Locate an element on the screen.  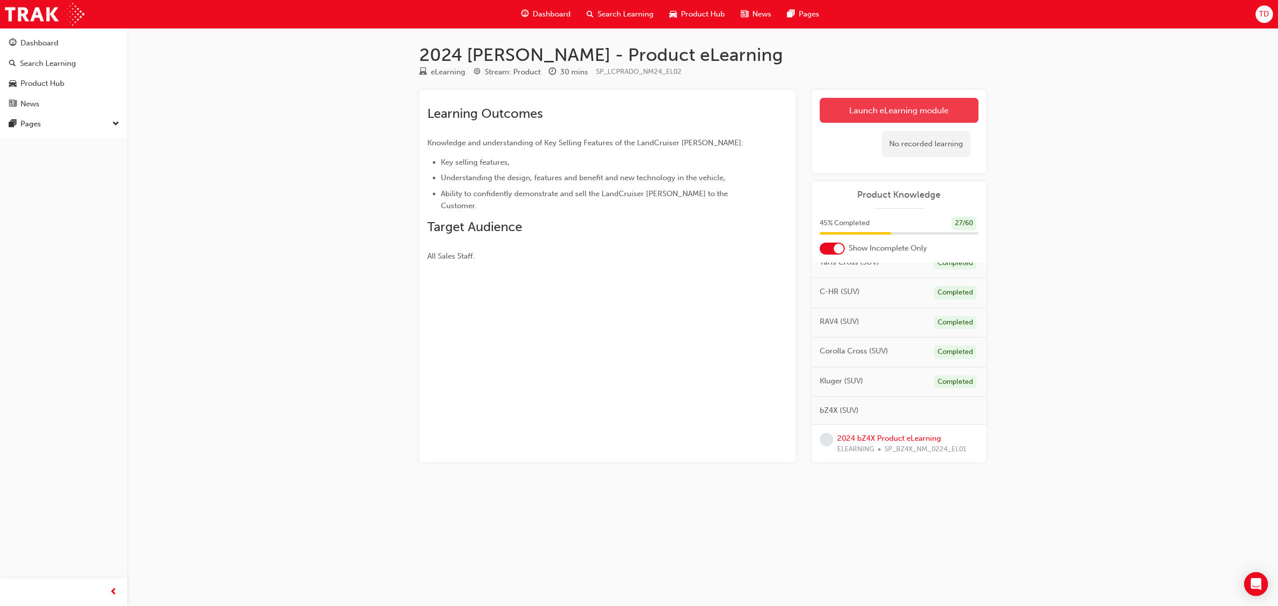
button: TD is located at coordinates (1264, 14).